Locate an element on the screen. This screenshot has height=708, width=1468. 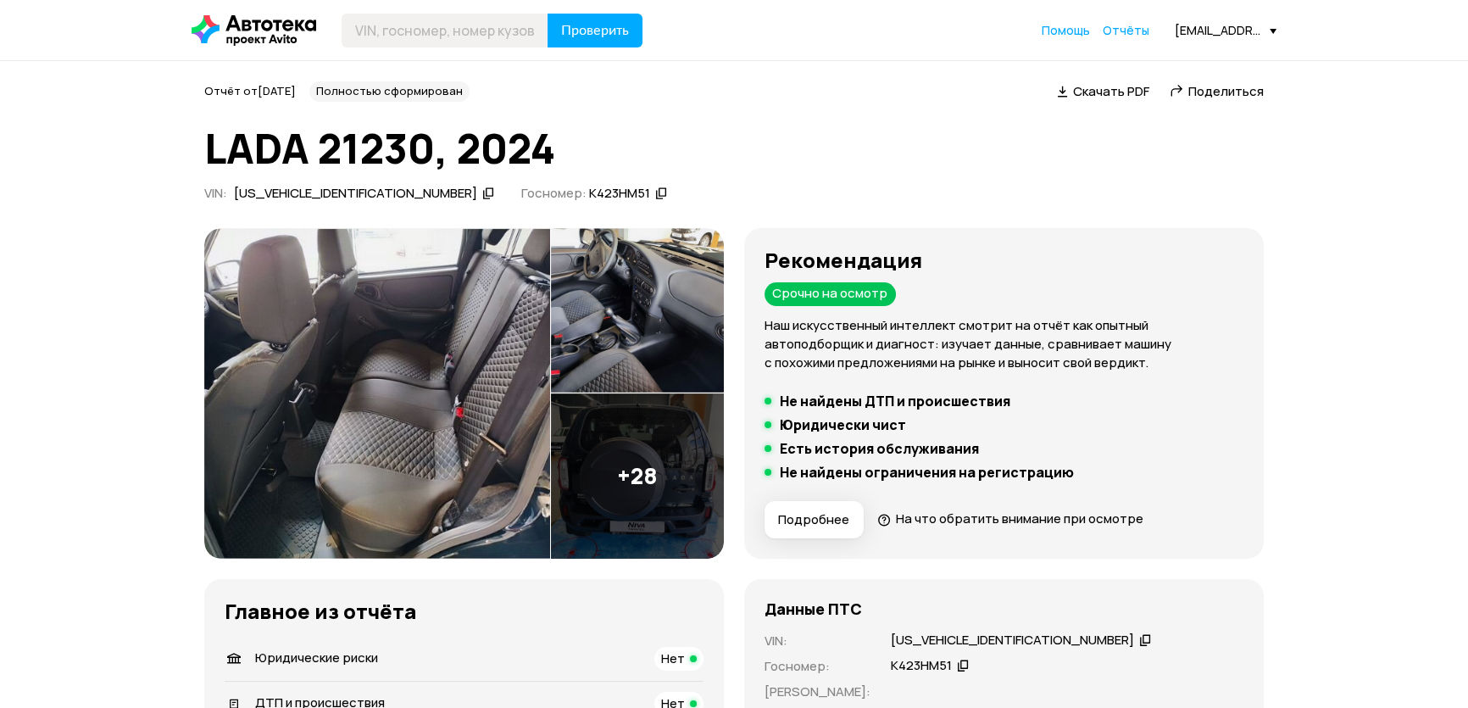
h5: Не найдены ДТП и происшествия is located at coordinates (895, 401).